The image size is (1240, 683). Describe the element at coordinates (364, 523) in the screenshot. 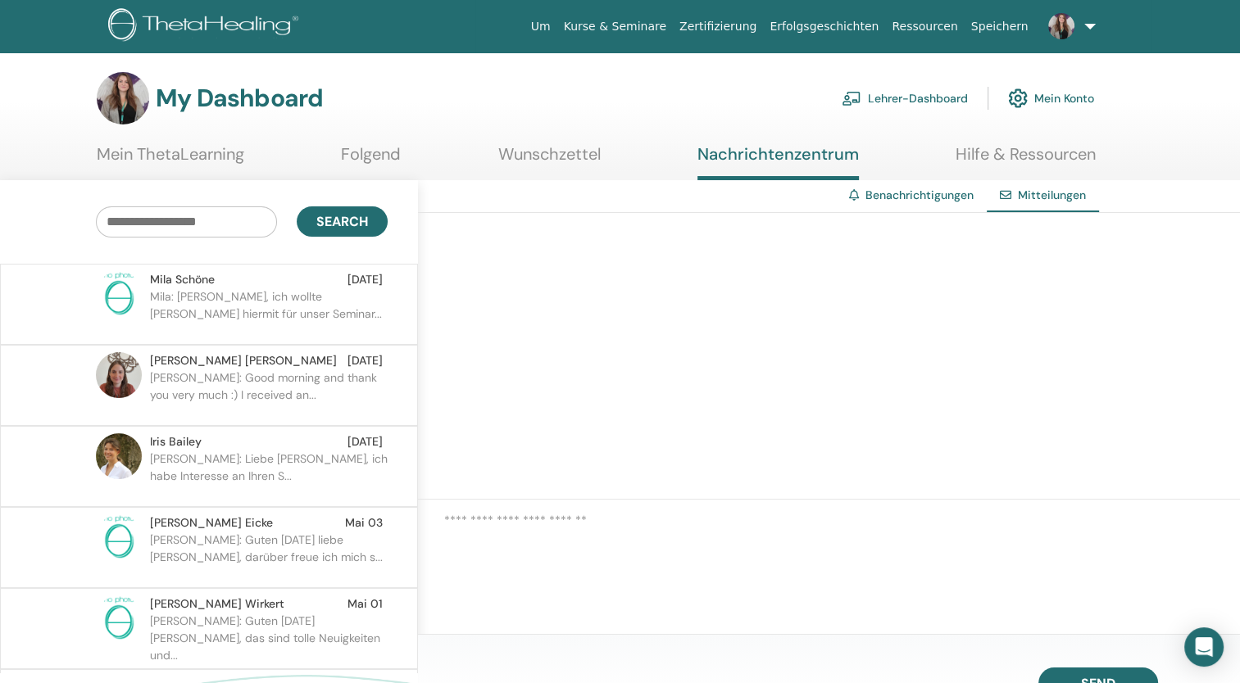

I see `span: Mai 03` at that location.